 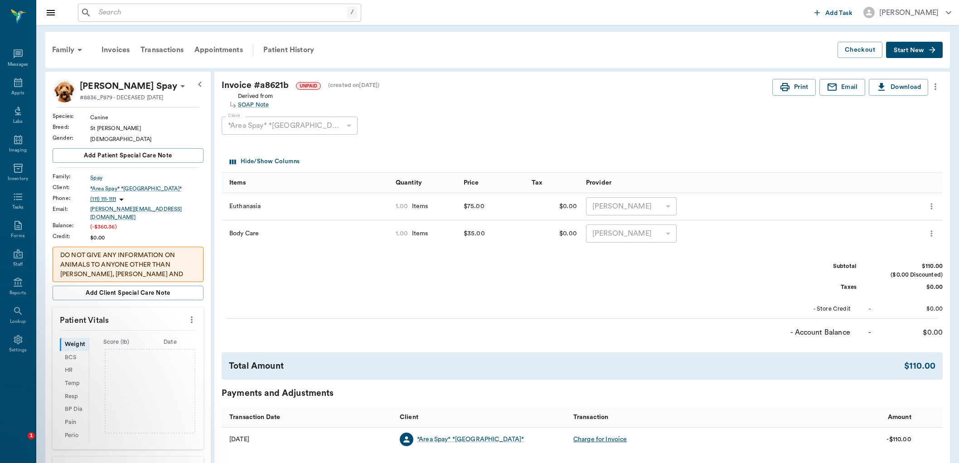 What do you see at coordinates (170, 342) in the screenshot?
I see `div: Date` at bounding box center [170, 342].